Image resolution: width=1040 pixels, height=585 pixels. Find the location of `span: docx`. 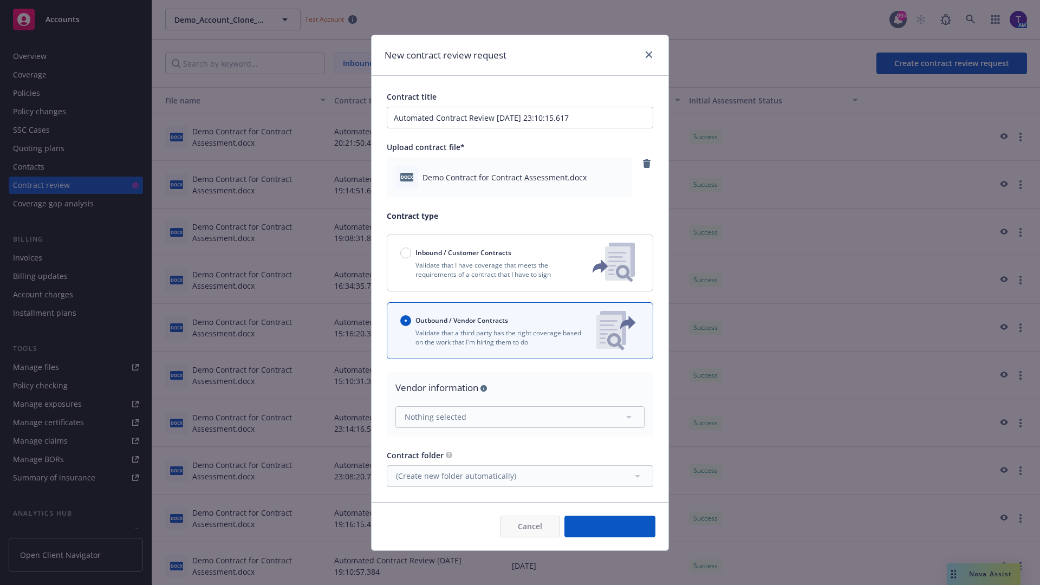

span: docx is located at coordinates (407, 177).